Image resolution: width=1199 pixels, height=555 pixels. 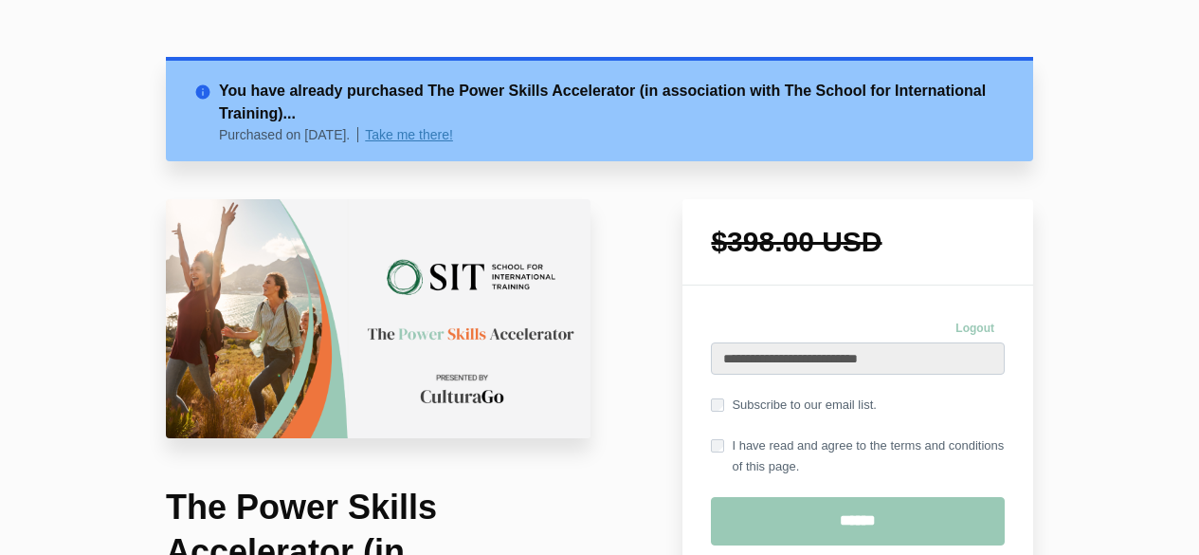 I want to click on img: 85fb1af-be62-5a2c-caf1-d0f1c43b8a70_The_School_for_International_Training.png, so click(x=378, y=319).